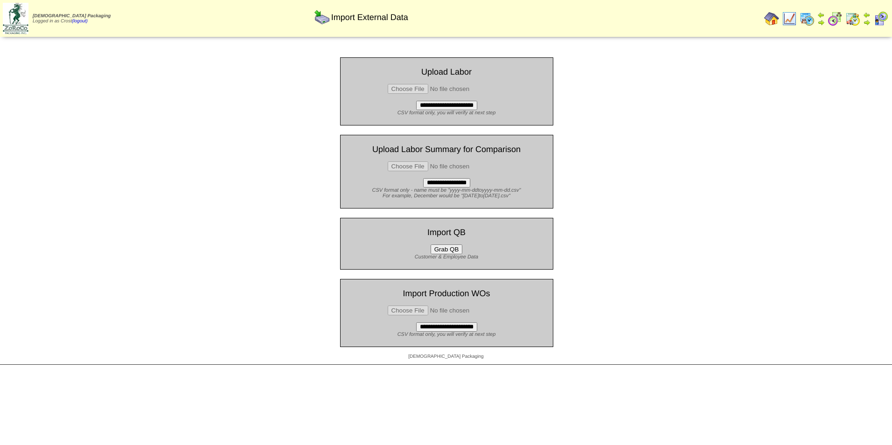 This screenshot has height=445, width=892. I want to click on div: Upload Labor, so click(447, 72).